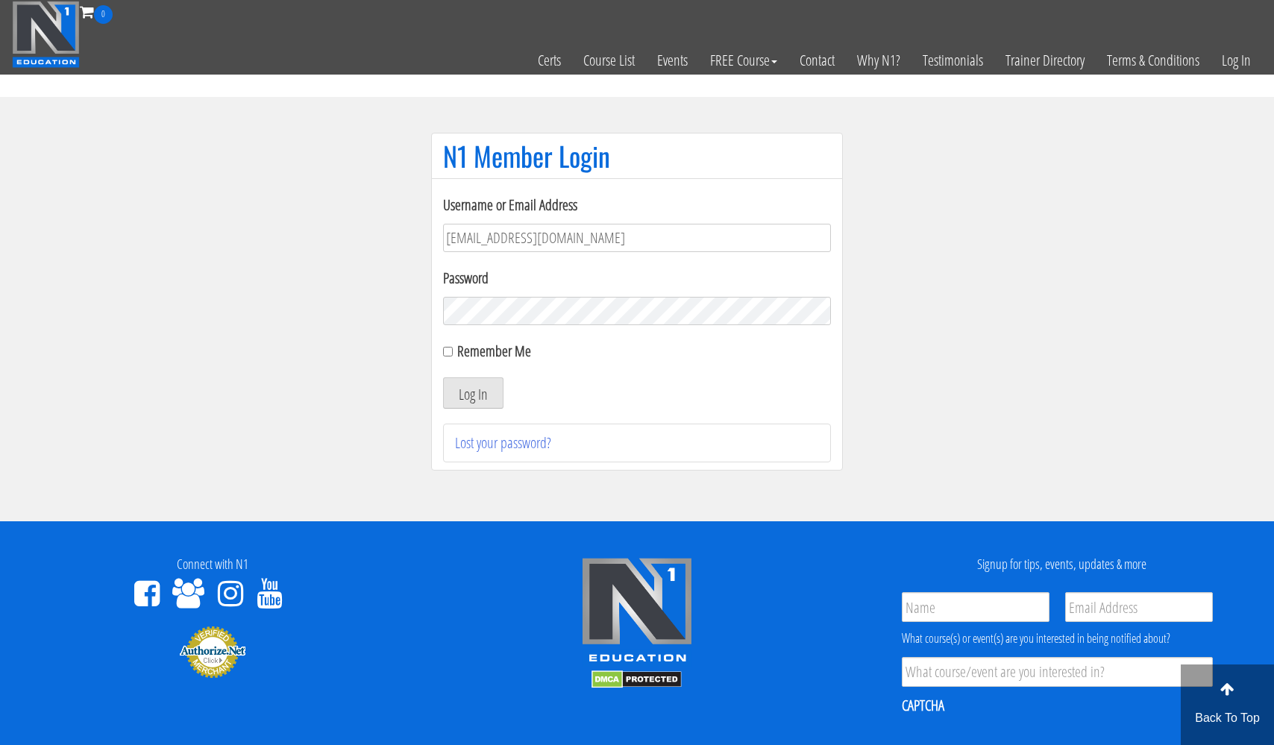 Image resolution: width=1274 pixels, height=745 pixels. I want to click on a: 0, so click(96, 11).